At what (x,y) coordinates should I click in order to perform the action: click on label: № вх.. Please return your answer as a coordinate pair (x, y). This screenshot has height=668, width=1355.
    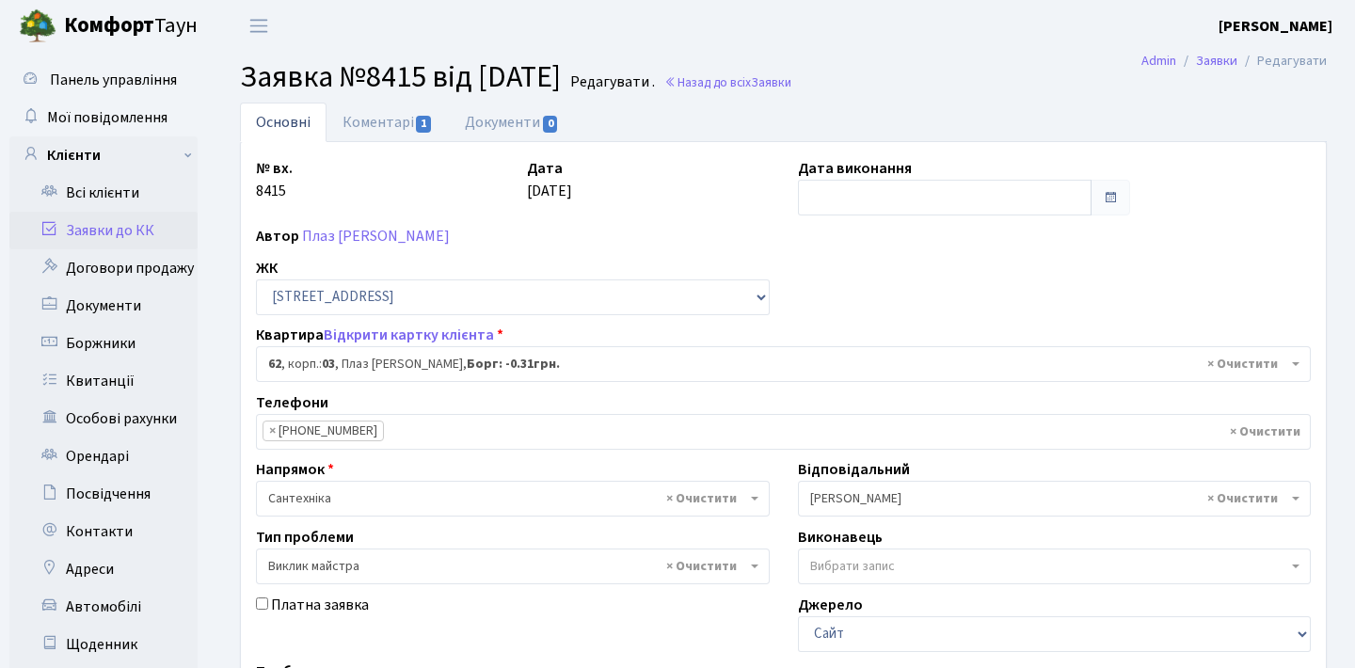
    Looking at the image, I should click on (274, 168).